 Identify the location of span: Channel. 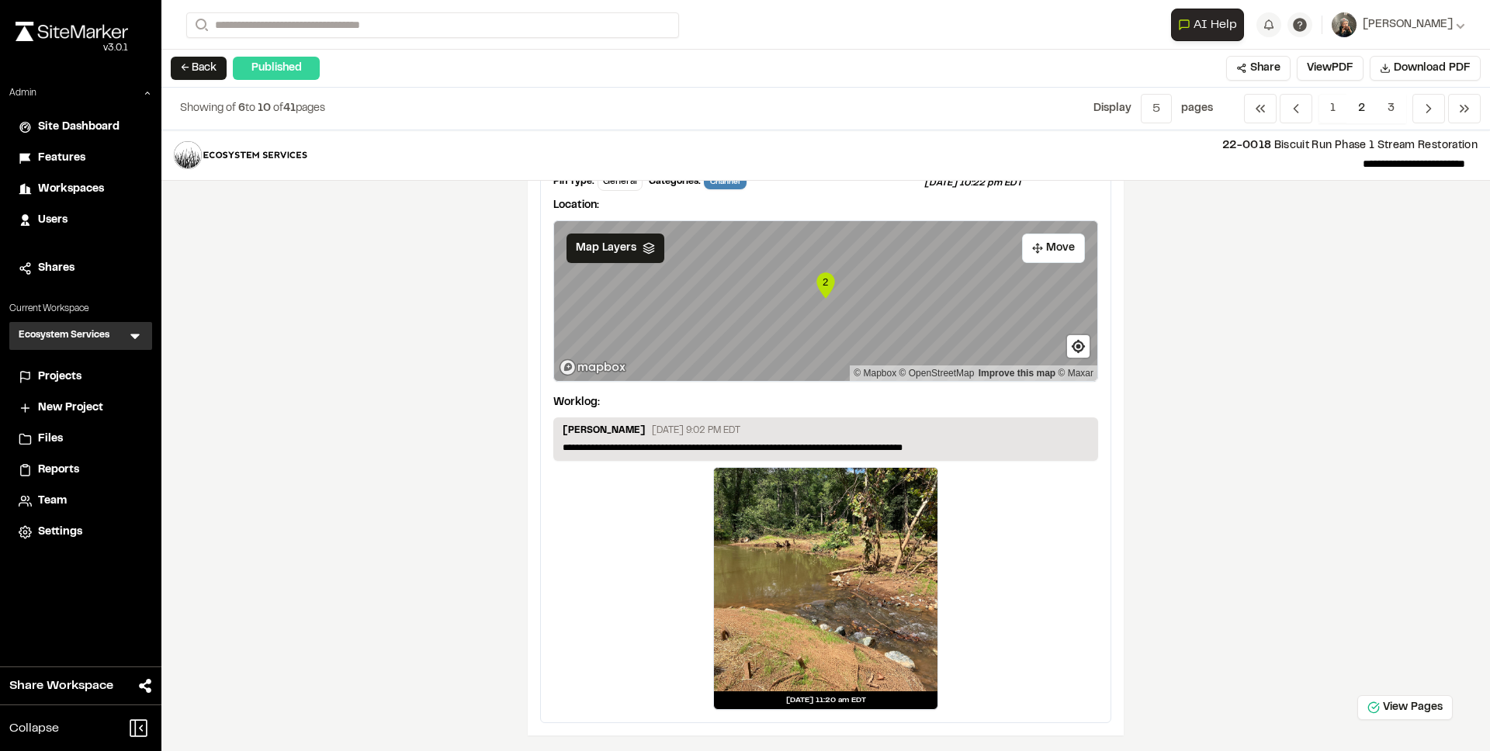
(725, 182).